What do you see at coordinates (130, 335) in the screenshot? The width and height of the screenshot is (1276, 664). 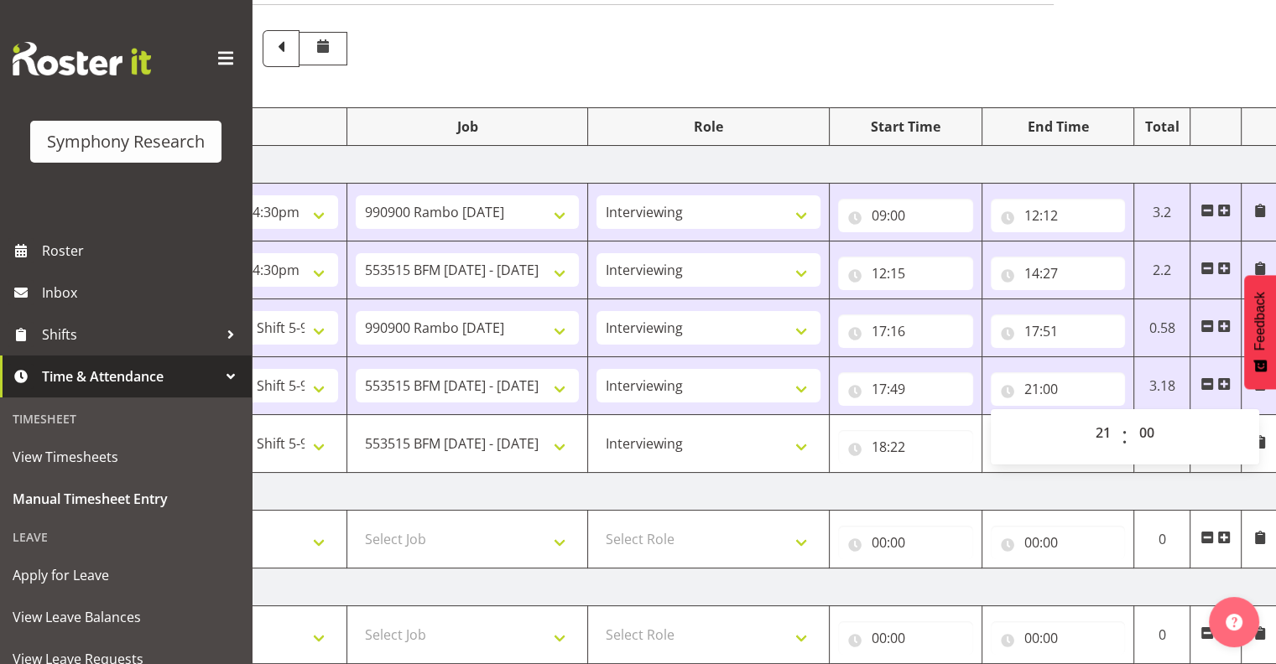 I see `span: Shifts` at bounding box center [130, 335].